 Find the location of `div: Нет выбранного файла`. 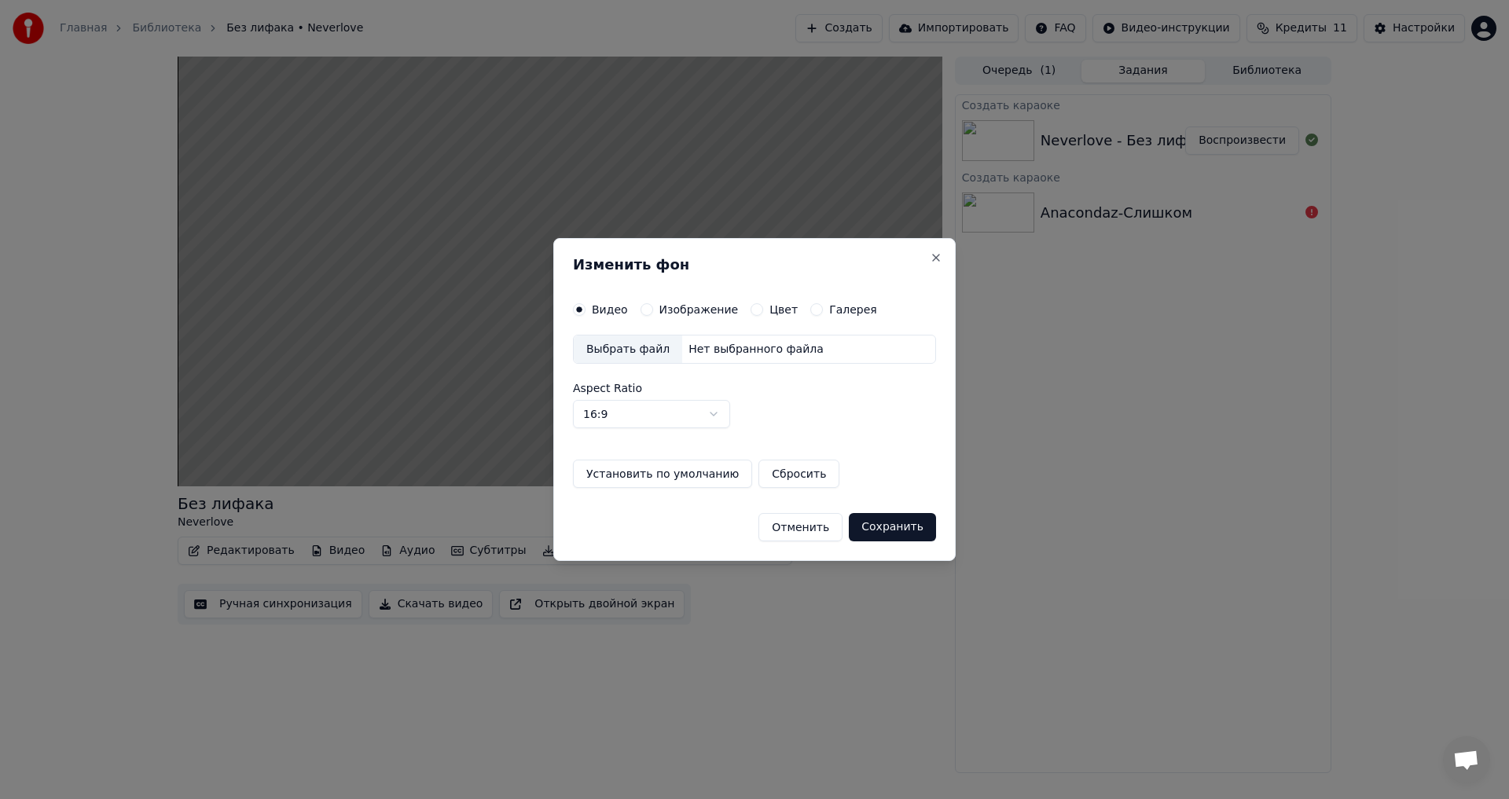

div: Нет выбранного файла is located at coordinates (756, 350).